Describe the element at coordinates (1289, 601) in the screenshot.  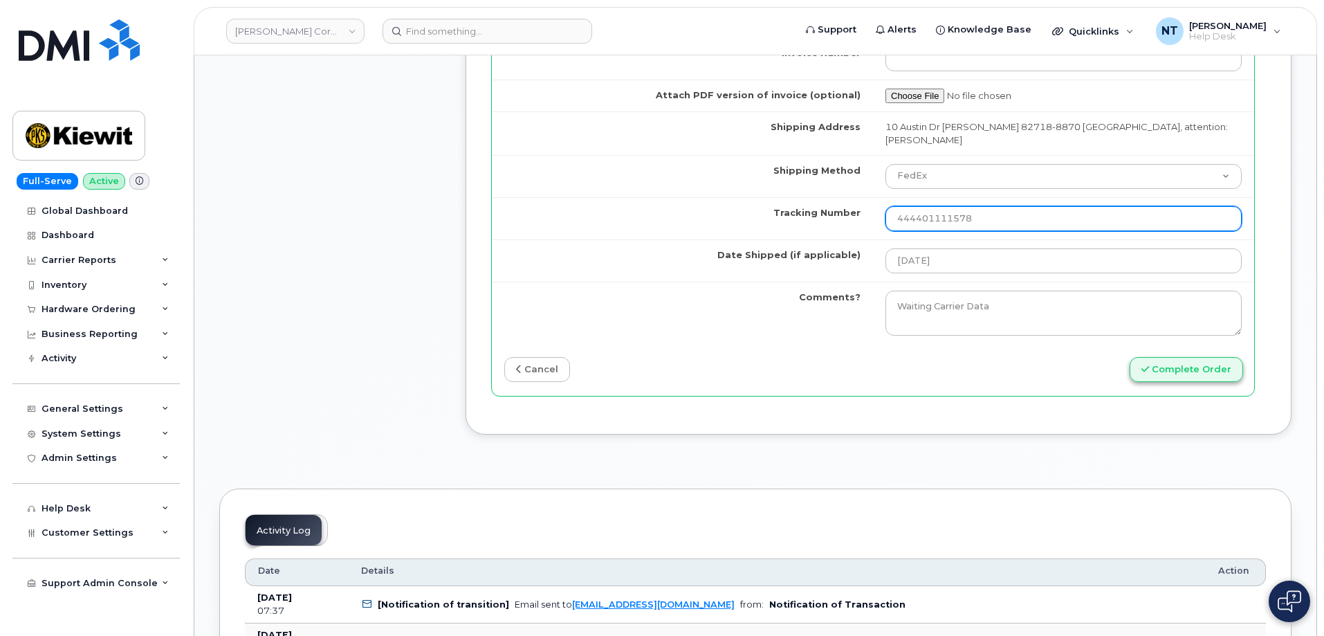
I see `img: Open chat` at that location.